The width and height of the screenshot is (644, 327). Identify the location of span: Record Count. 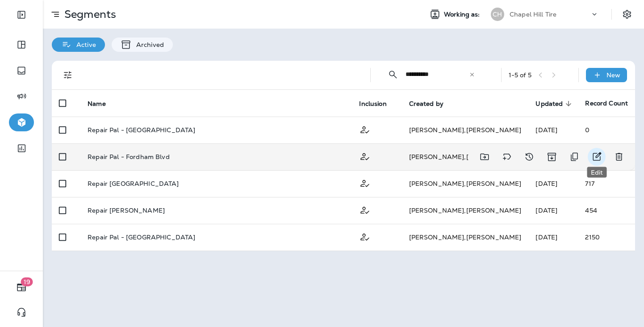
(607, 103).